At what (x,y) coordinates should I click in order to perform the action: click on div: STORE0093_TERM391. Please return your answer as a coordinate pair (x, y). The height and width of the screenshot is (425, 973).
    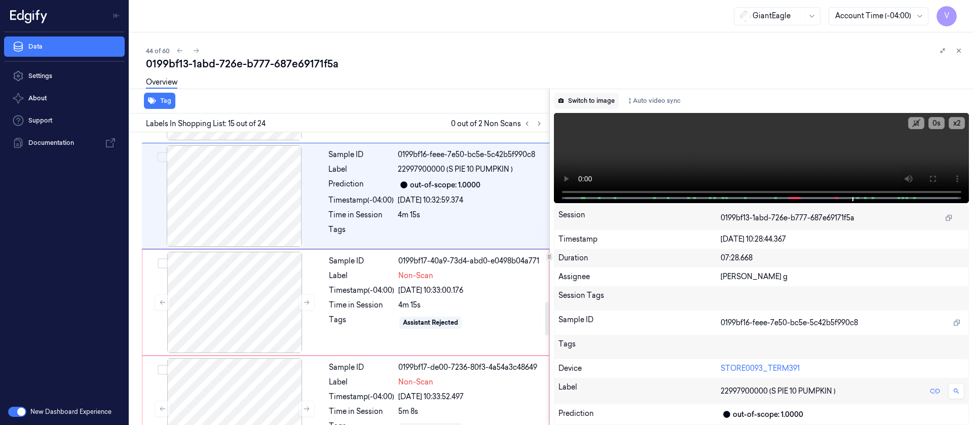
    Looking at the image, I should click on (842, 368).